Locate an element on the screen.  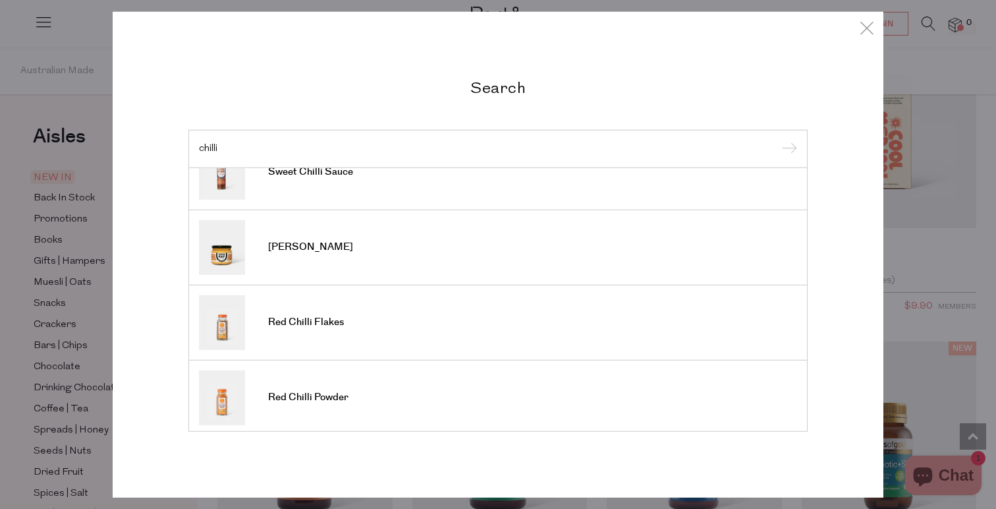
input: Search is located at coordinates (498, 148).